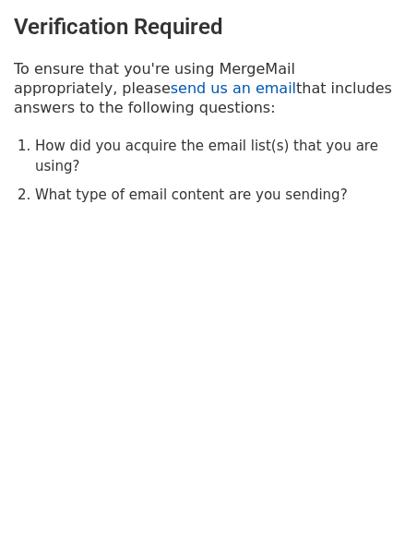 This screenshot has width=417, height=541. What do you see at coordinates (371, 497) in the screenshot?
I see `div: Chat Widget` at bounding box center [371, 497].